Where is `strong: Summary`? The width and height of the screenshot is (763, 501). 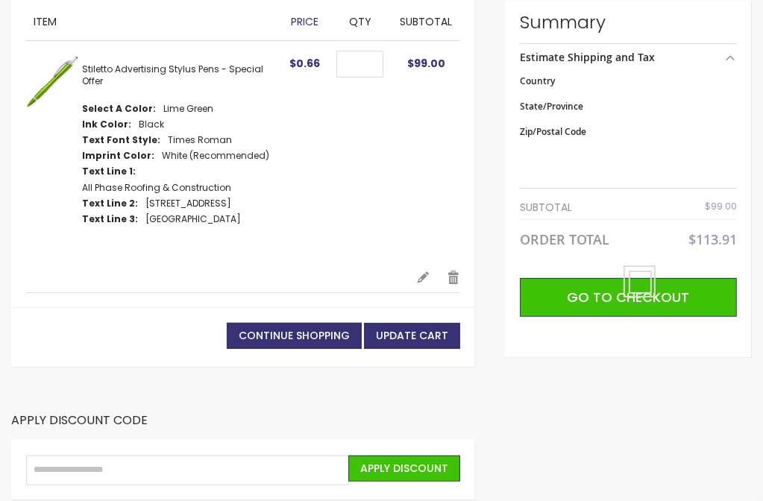
strong: Summary is located at coordinates (628, 22).